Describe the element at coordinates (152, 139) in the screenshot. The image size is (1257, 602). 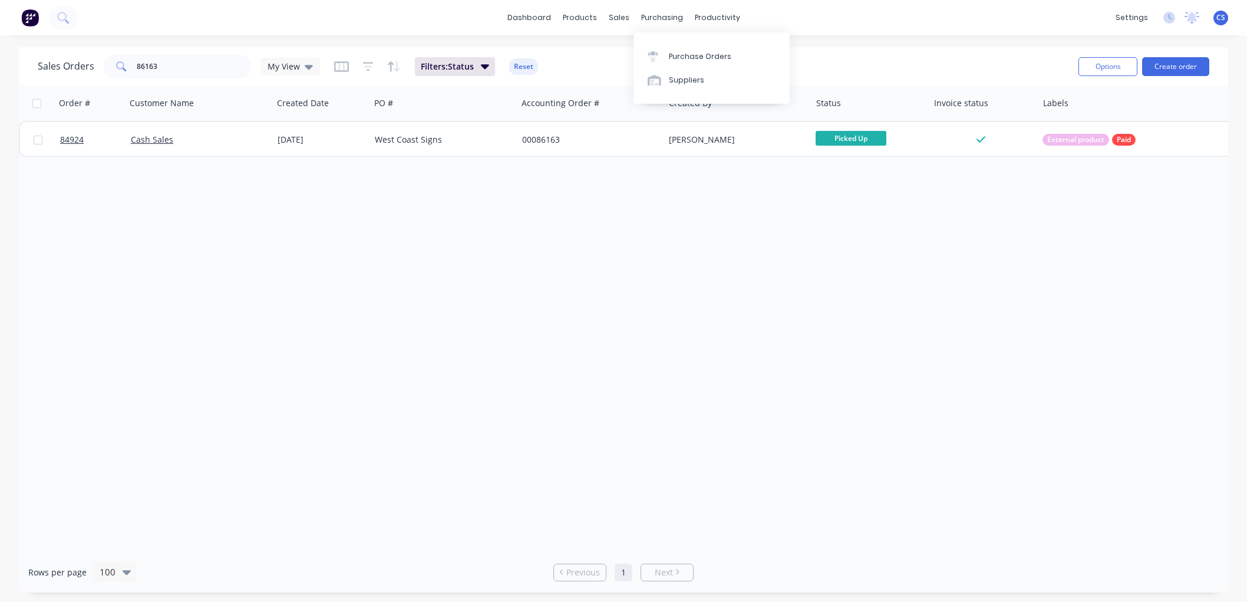
I see `a: Cash Sales` at that location.